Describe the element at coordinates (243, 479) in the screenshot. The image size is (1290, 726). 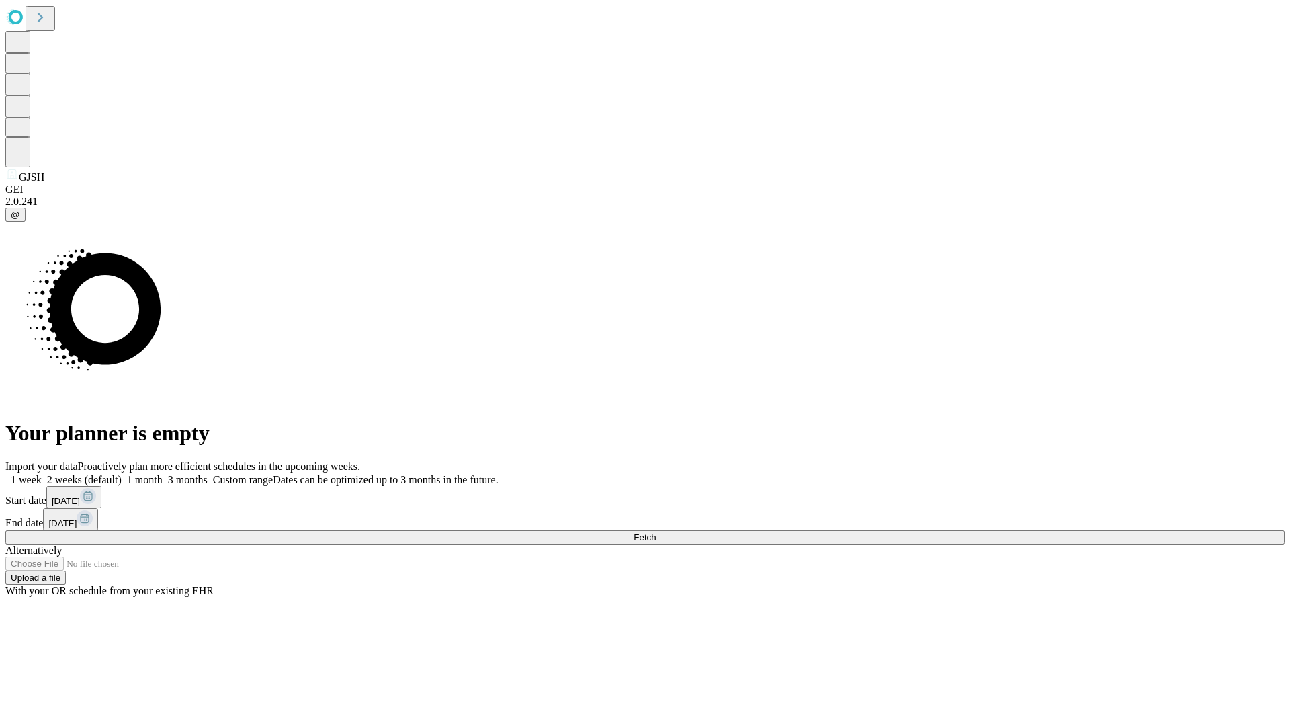
I see `span: Custom range` at that location.